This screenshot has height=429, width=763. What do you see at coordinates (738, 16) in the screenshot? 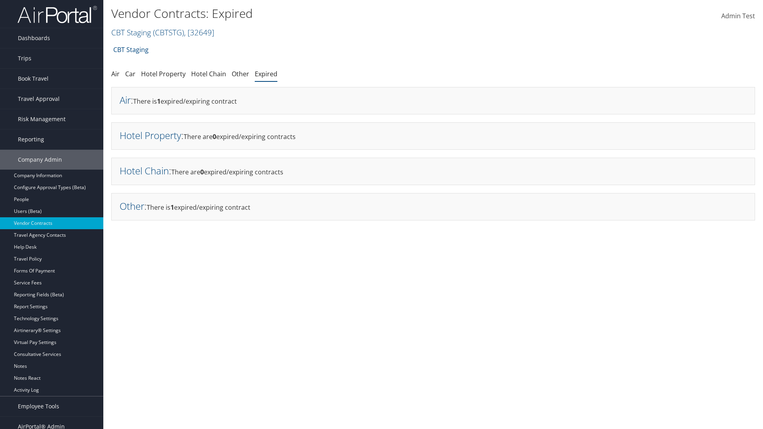
I see `a: Admin Test` at bounding box center [738, 16].